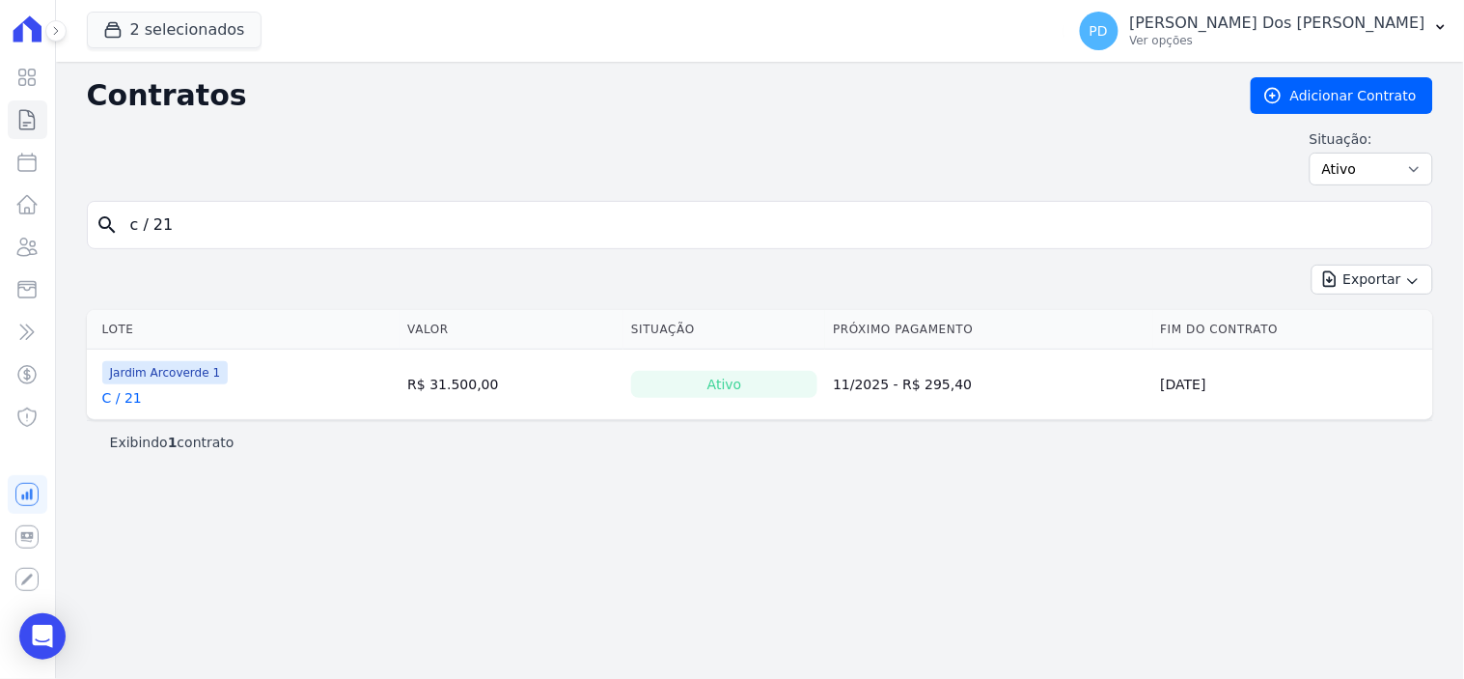 The image size is (1464, 679). I want to click on span: PD, so click(1098, 31).